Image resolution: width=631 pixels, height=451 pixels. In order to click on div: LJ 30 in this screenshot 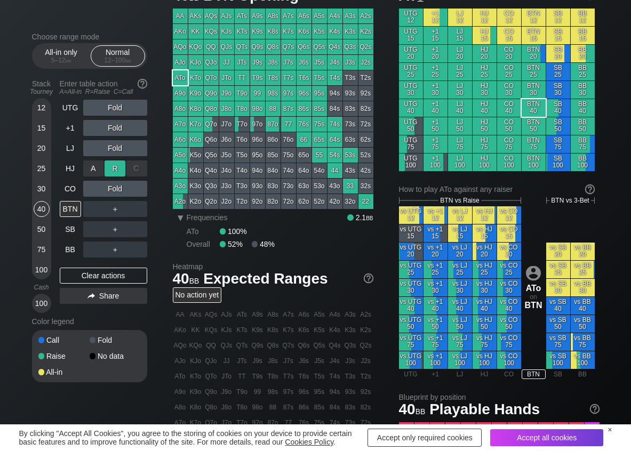, I will do `click(460, 90)`.